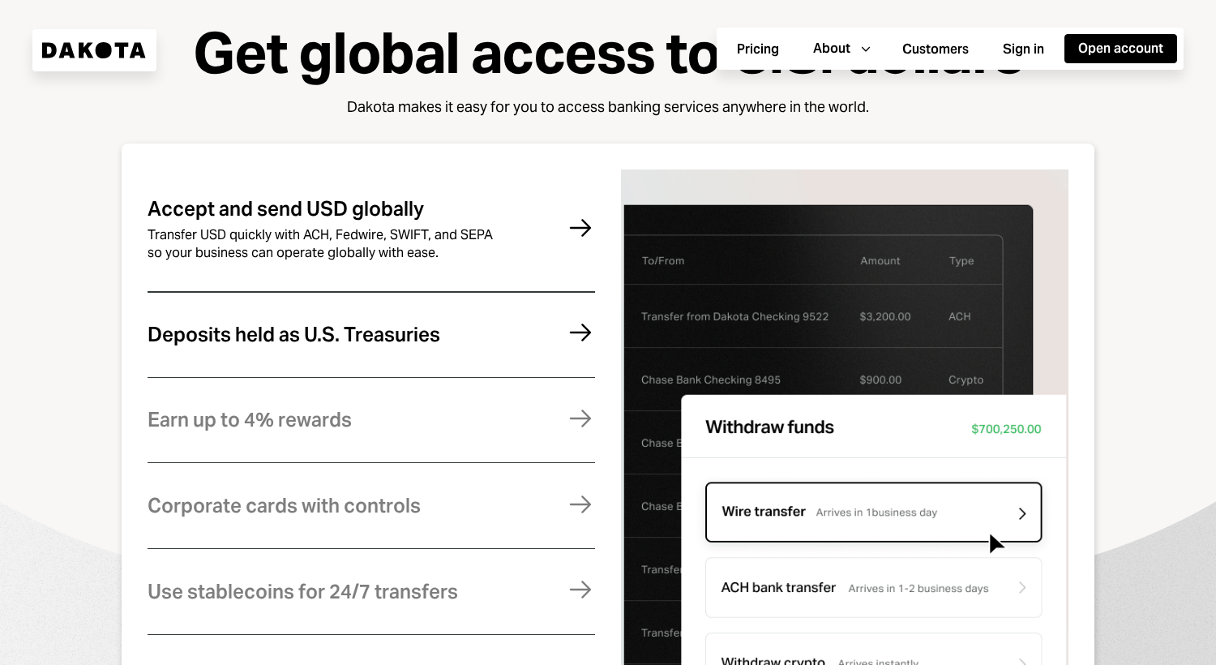  I want to click on button: About, so click(841, 49).